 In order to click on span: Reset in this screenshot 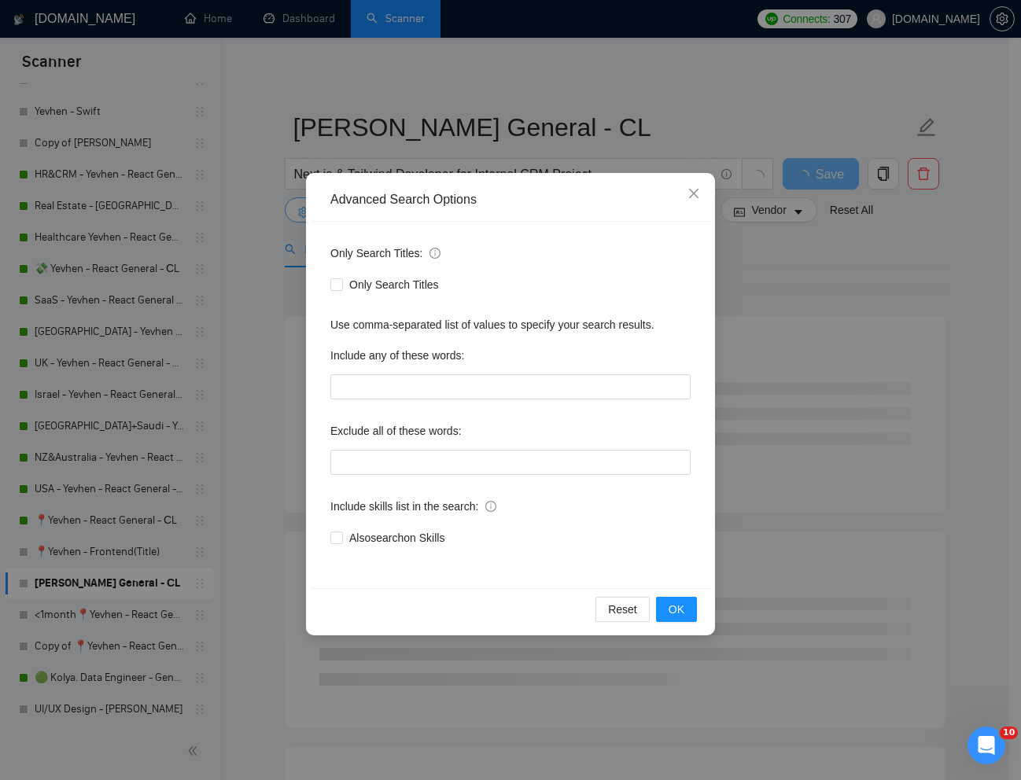, I will do `click(622, 609)`.